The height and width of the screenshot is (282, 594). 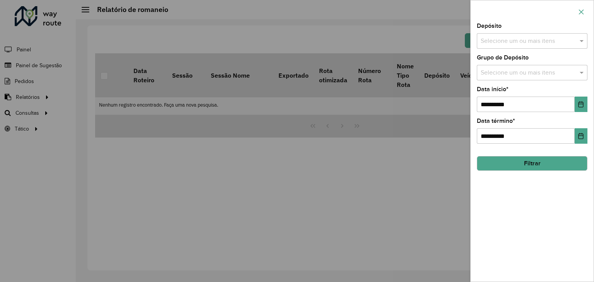 I want to click on label: Depósito, so click(x=489, y=26).